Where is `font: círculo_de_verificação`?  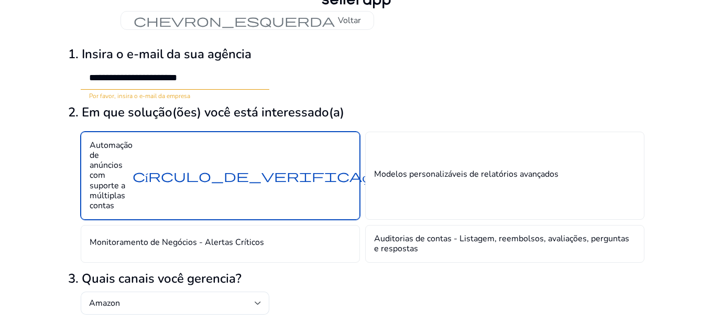
font: círculo_de_verificação is located at coordinates (259, 176).